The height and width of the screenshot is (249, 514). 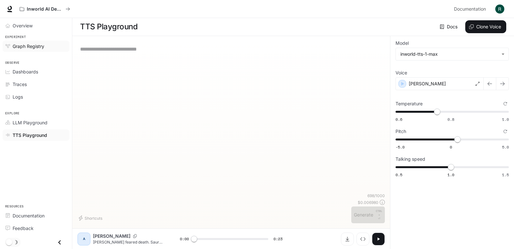 I want to click on span: 0:23, so click(x=278, y=239).